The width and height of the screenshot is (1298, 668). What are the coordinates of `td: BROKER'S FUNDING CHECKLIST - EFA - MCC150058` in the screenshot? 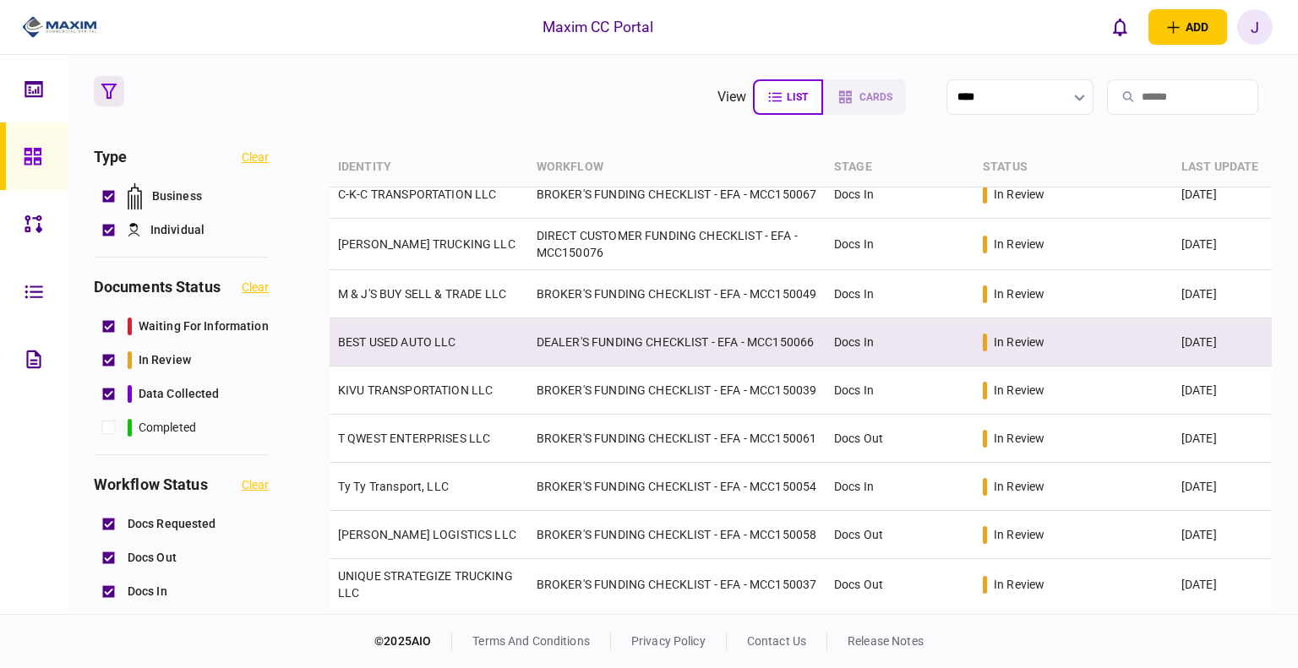 It's located at (677, 535).